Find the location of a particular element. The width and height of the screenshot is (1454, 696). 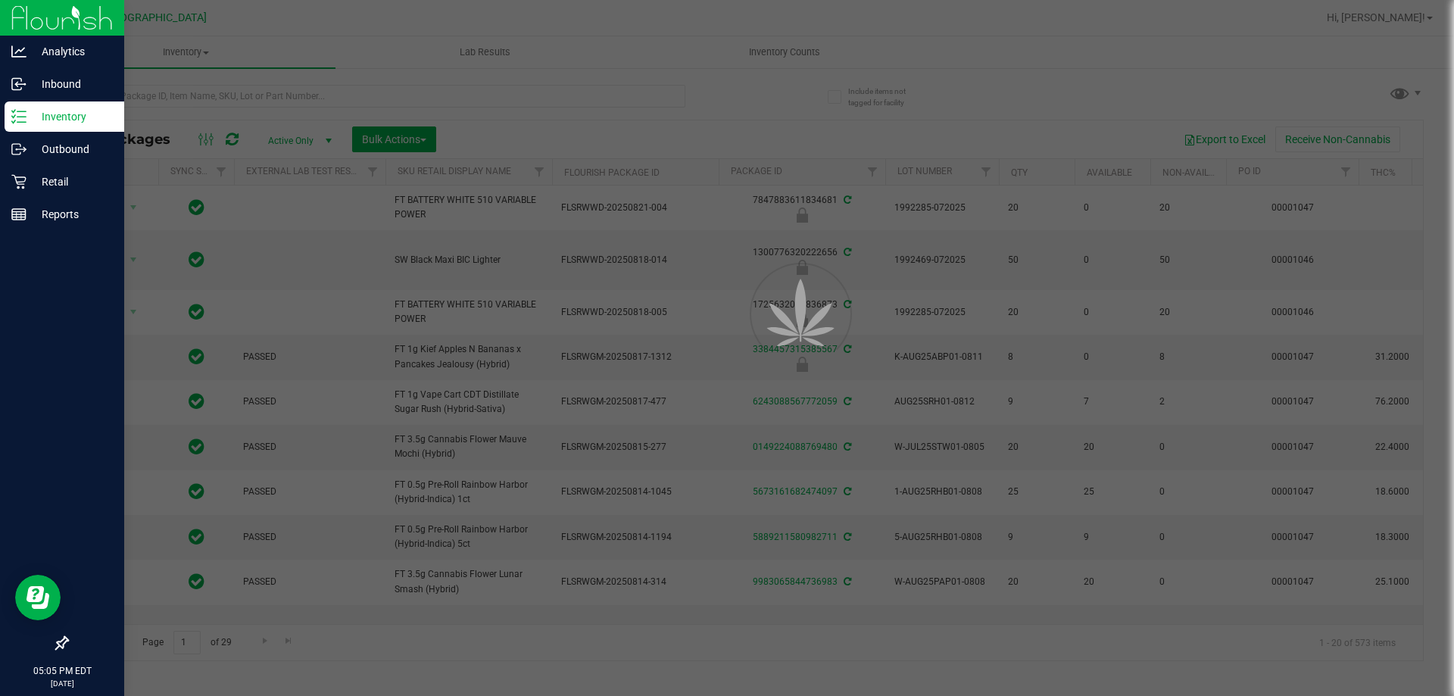

inline-svg: Inbound is located at coordinates (19, 84).